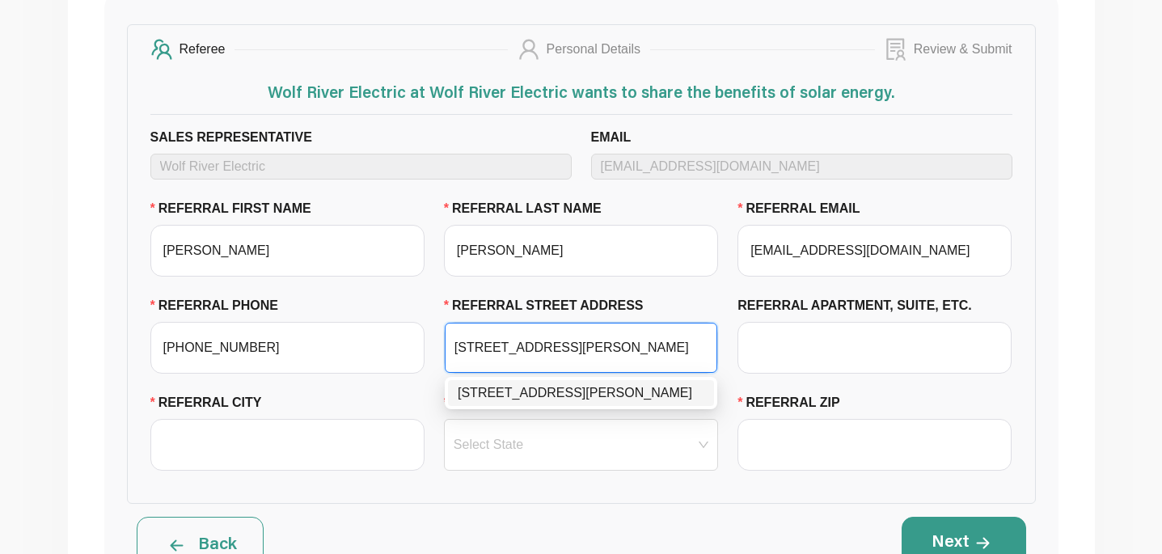  I want to click on label: REFERRAL STATE, so click(511, 403).